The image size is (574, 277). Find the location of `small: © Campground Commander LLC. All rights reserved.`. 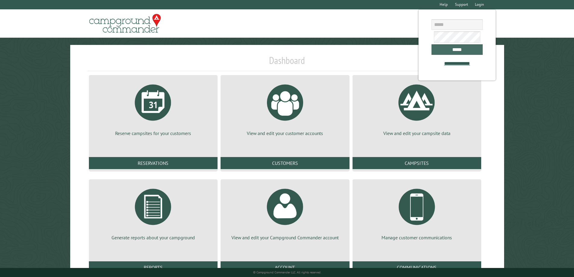

small: © Campground Commander LLC. All rights reserved. is located at coordinates (287, 272).